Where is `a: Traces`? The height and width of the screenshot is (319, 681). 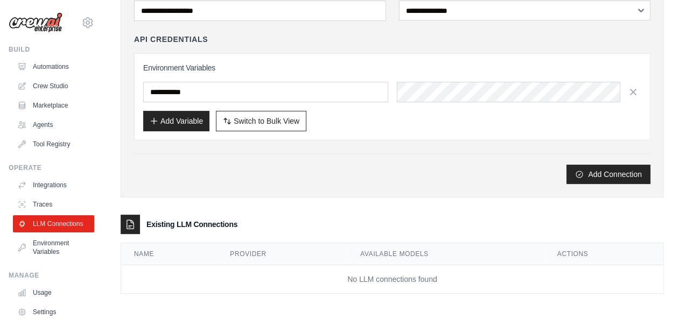
a: Traces is located at coordinates (53, 205).